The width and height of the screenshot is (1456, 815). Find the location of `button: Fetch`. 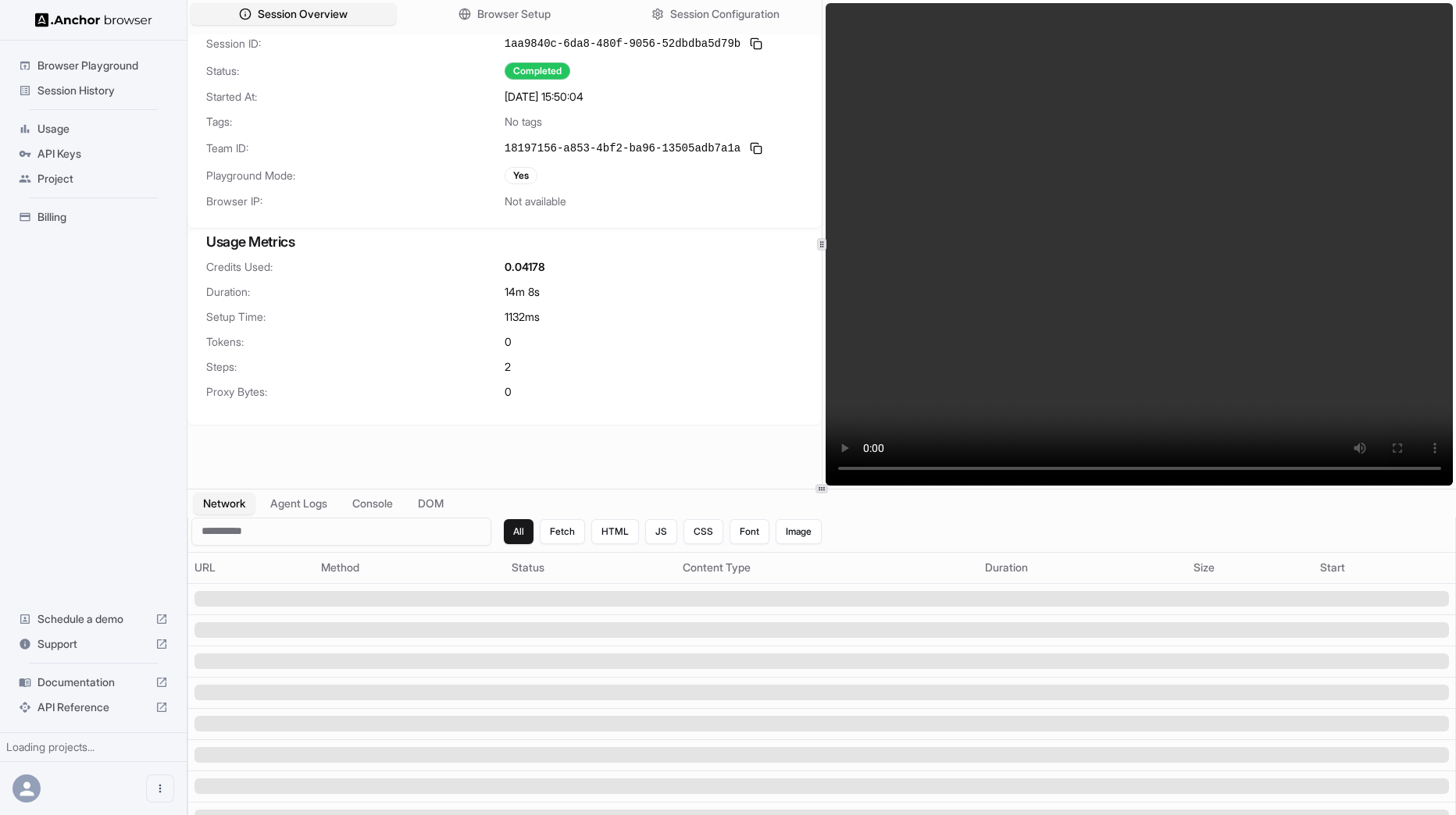

button: Fetch is located at coordinates (563, 531).